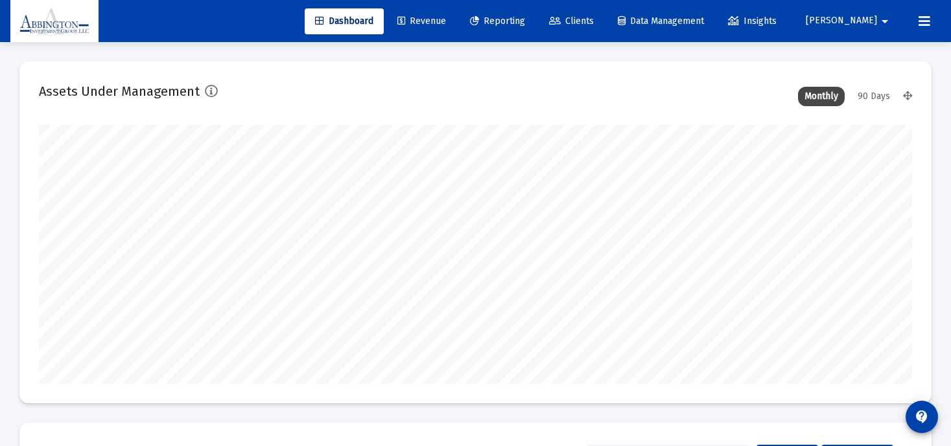 The width and height of the screenshot is (951, 446). I want to click on span: Data Management, so click(660, 21).